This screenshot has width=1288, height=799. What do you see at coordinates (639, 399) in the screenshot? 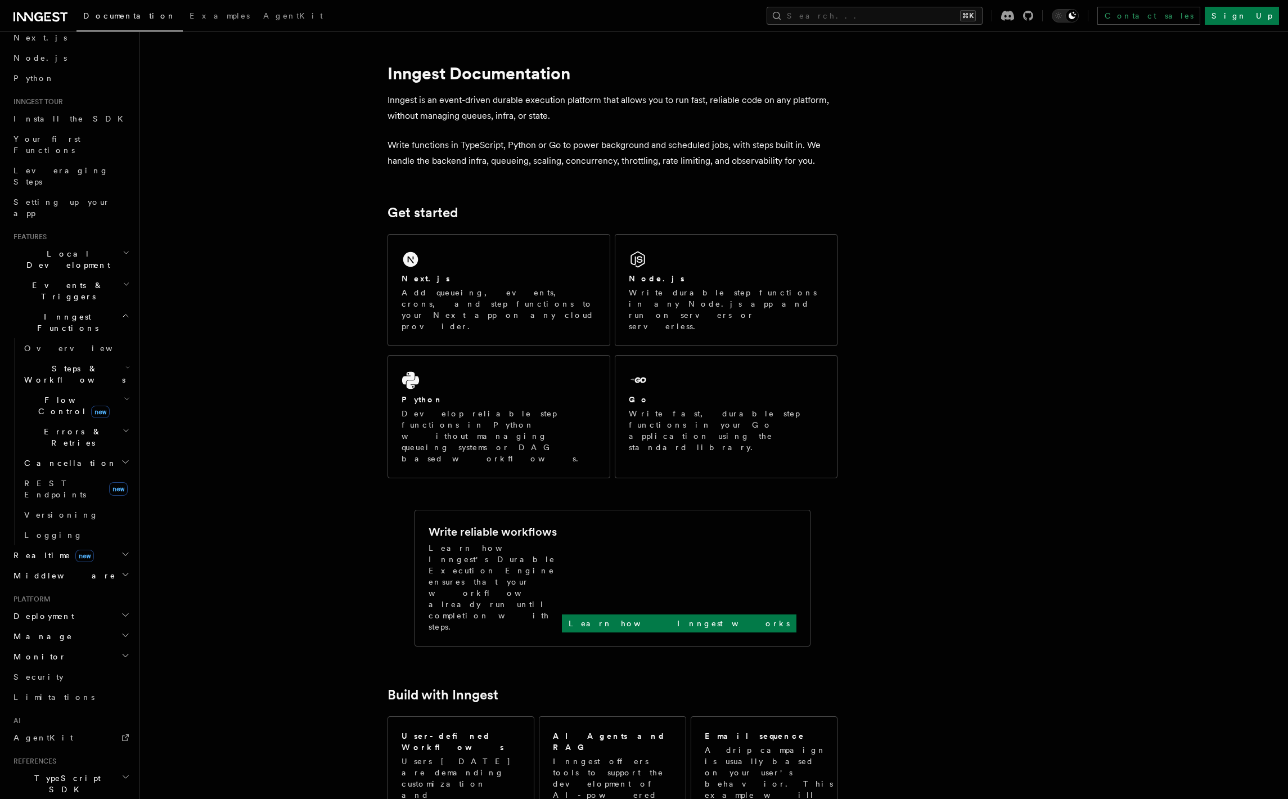
I see `h2: Go` at bounding box center [639, 399].